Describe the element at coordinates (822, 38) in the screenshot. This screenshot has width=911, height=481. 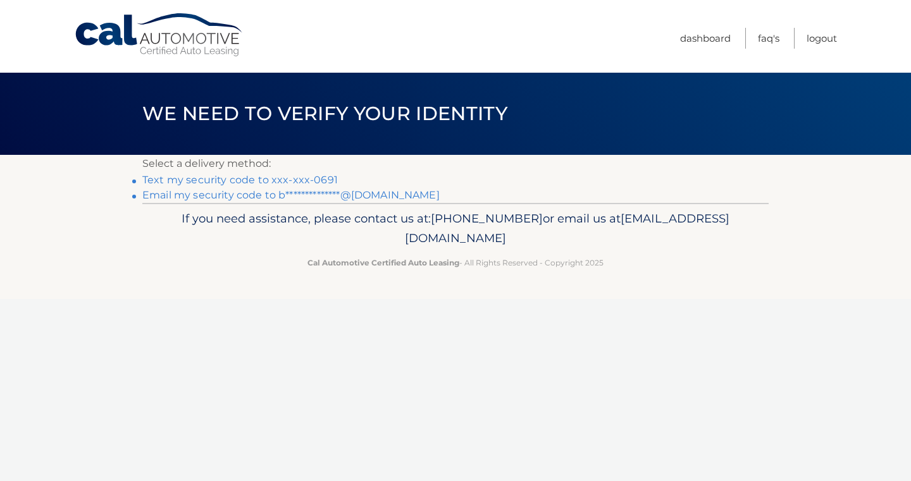
I see `a: Logout` at that location.